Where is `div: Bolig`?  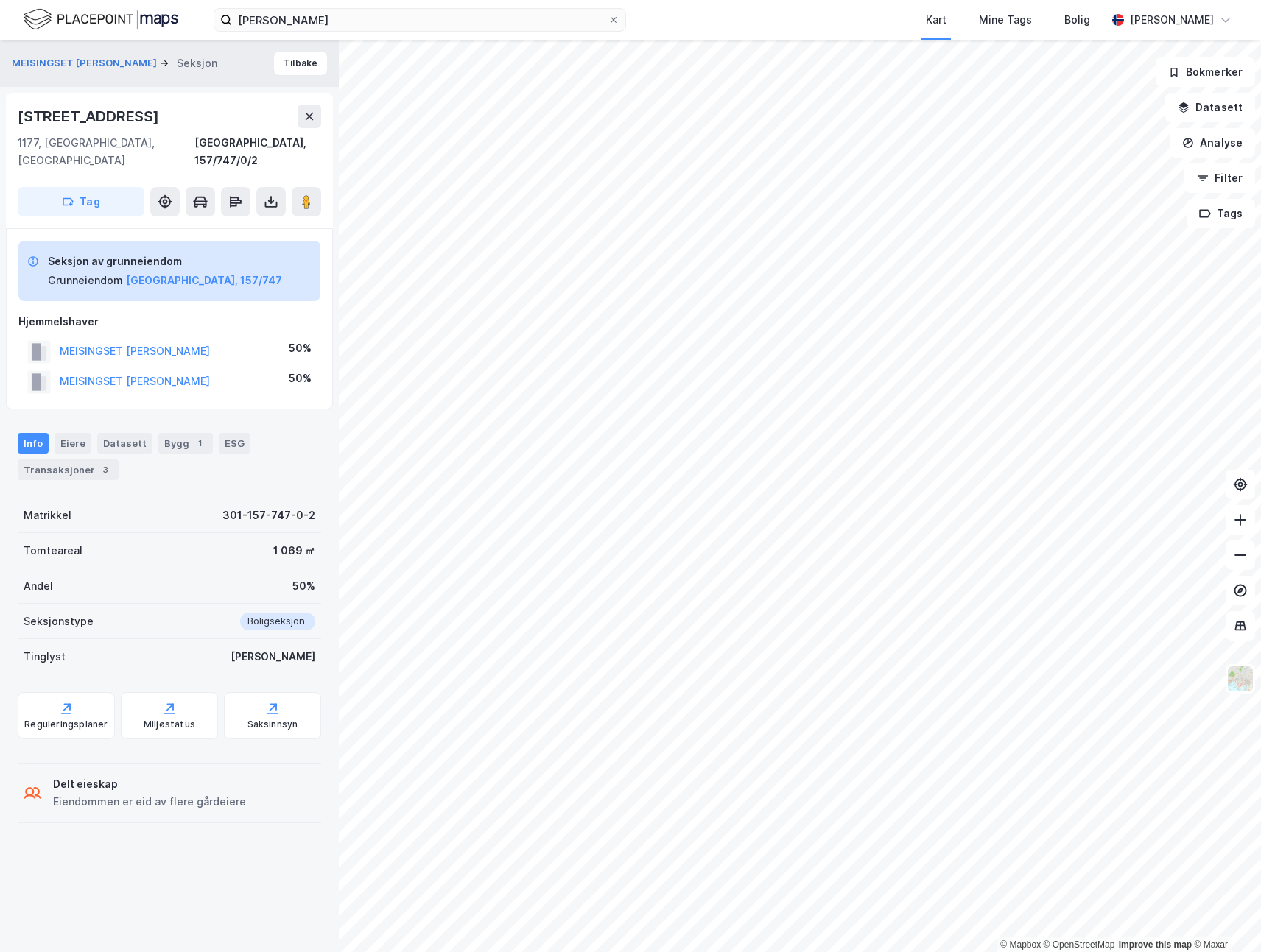 div: Bolig is located at coordinates (1076, 20).